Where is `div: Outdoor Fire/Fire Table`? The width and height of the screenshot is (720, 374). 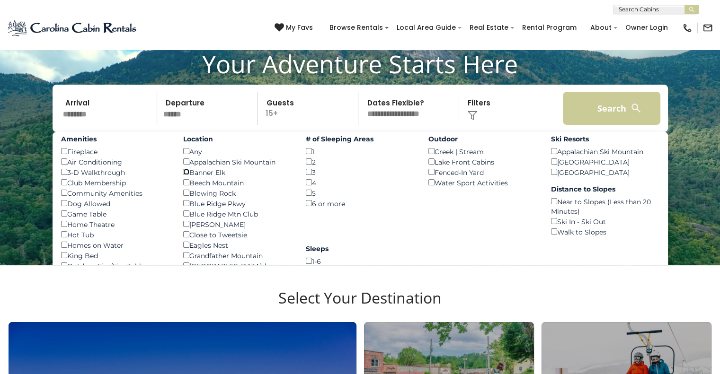
div: Outdoor Fire/Fire Table is located at coordinates (115, 266).